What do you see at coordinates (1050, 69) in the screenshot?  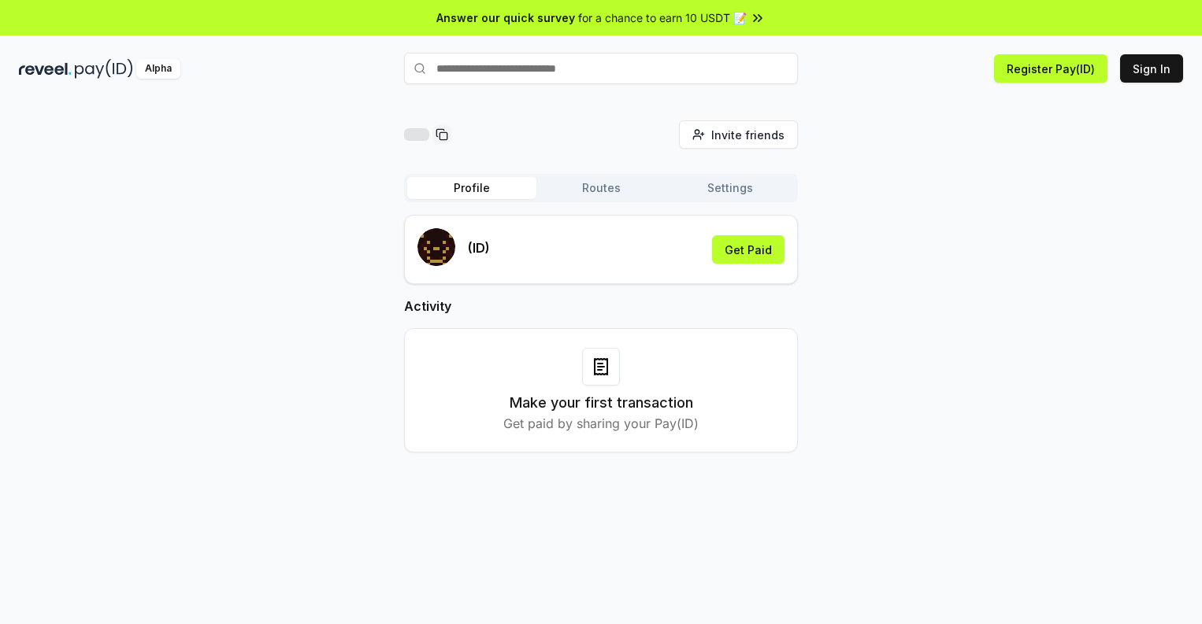 I see `button: Register Pay(ID)` at bounding box center [1050, 69].